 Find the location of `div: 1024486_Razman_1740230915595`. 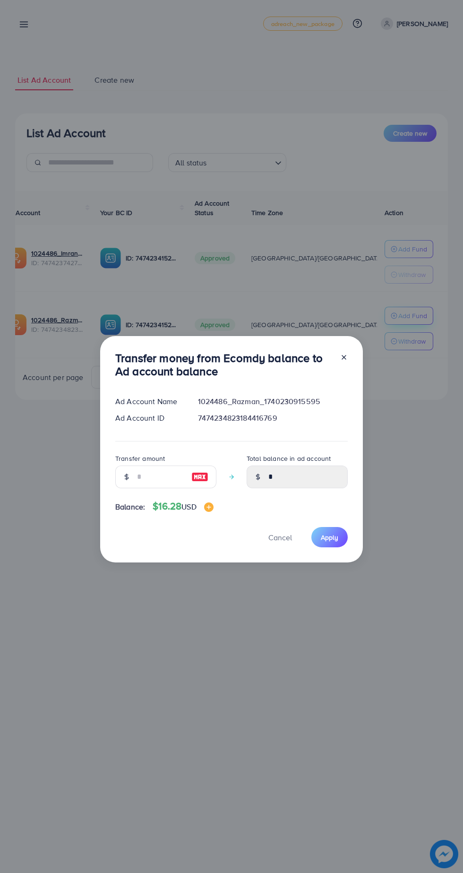

div: 1024486_Razman_1740230915595 is located at coordinates (273, 401).